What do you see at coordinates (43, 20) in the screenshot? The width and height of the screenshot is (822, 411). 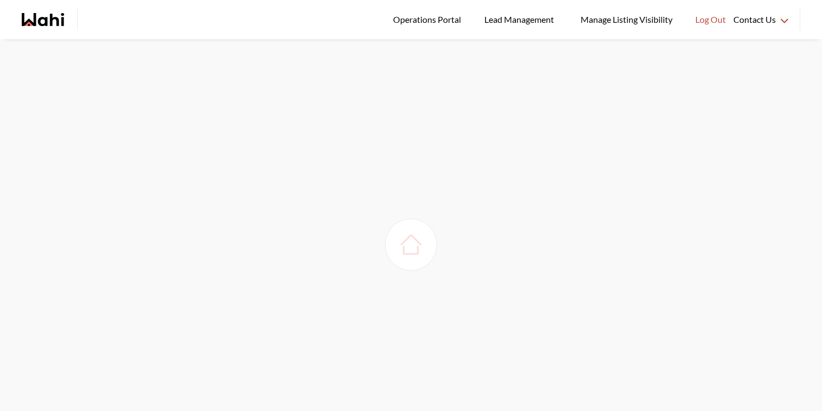 I see `a: Wahi homepage` at bounding box center [43, 20].